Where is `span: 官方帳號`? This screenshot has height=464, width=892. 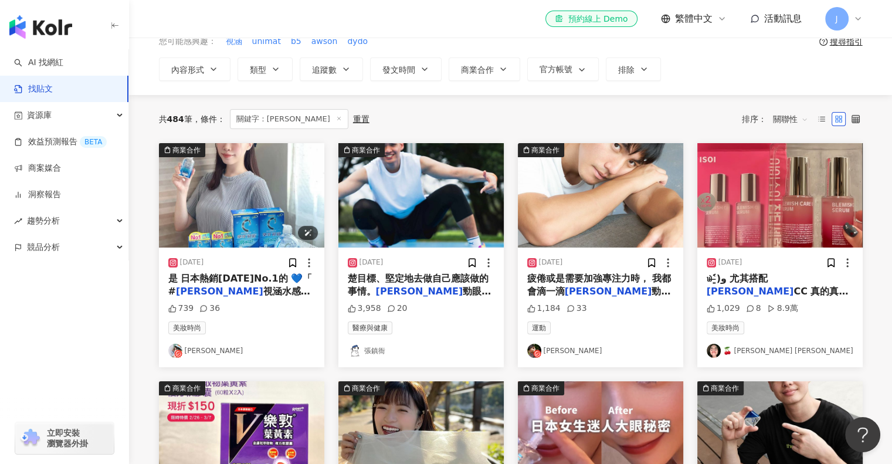 span: 官方帳號 is located at coordinates (556, 69).